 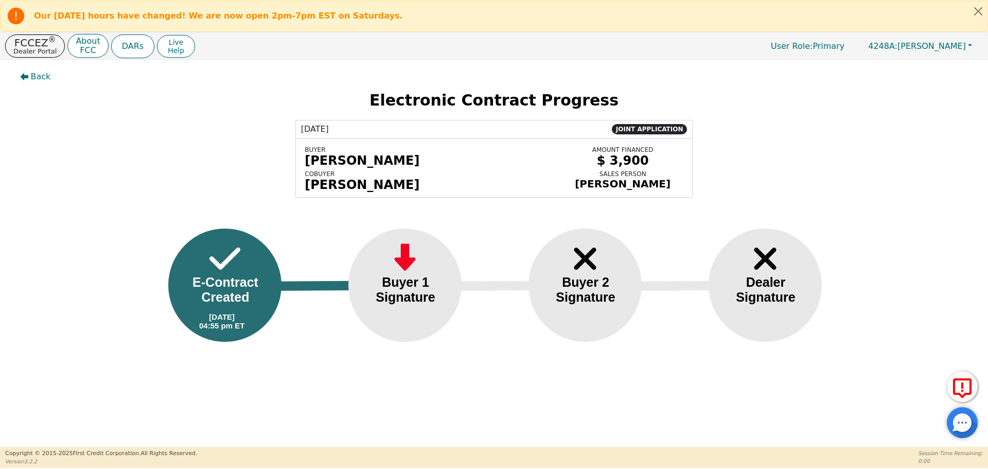 I want to click on button: LiveHelp, so click(x=176, y=46).